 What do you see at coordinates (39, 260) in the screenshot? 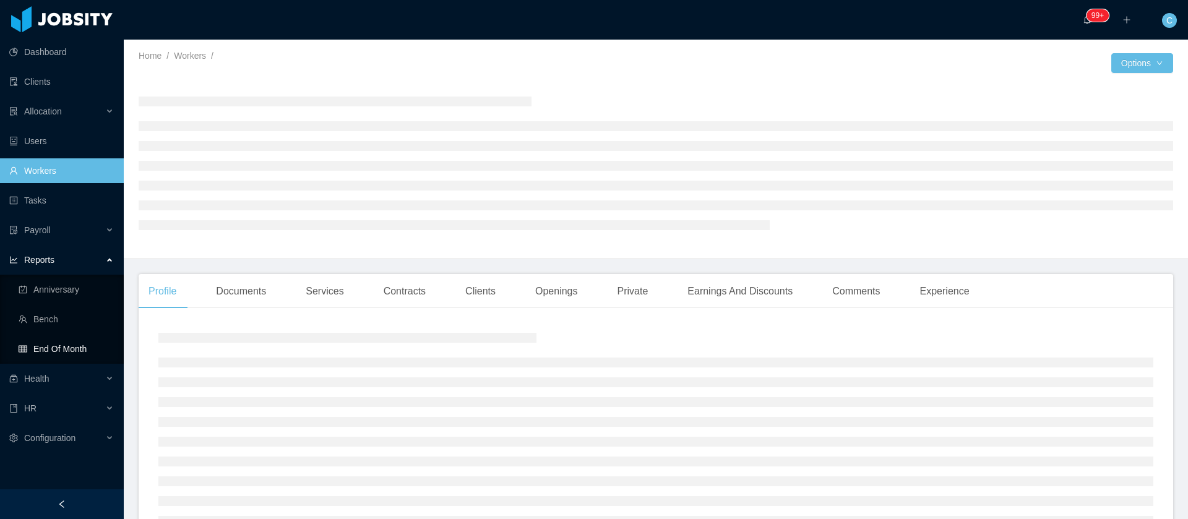
I see `span: Reports` at bounding box center [39, 260].